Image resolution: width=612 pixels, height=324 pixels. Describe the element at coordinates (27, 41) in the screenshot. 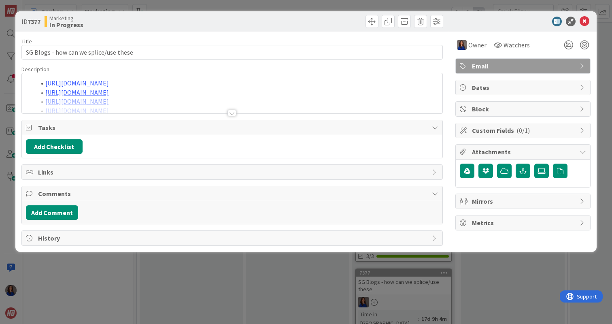

I see `label: Title` at that location.